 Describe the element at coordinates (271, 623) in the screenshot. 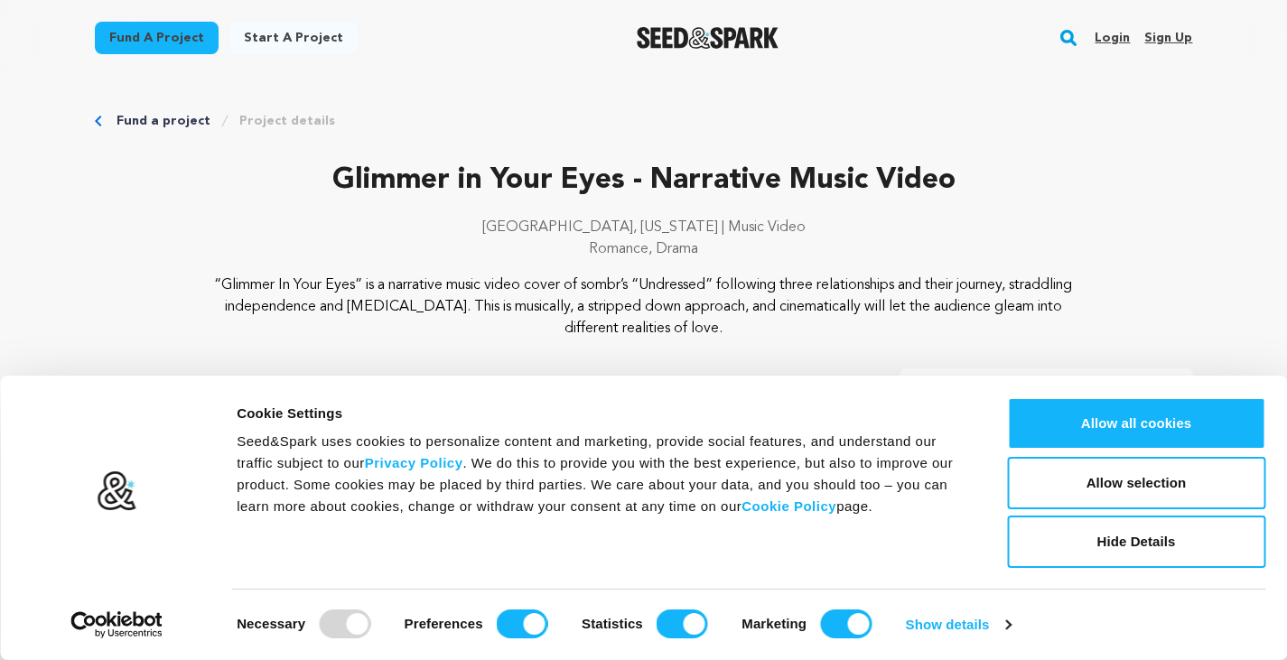

I see `strong: Necessary` at that location.